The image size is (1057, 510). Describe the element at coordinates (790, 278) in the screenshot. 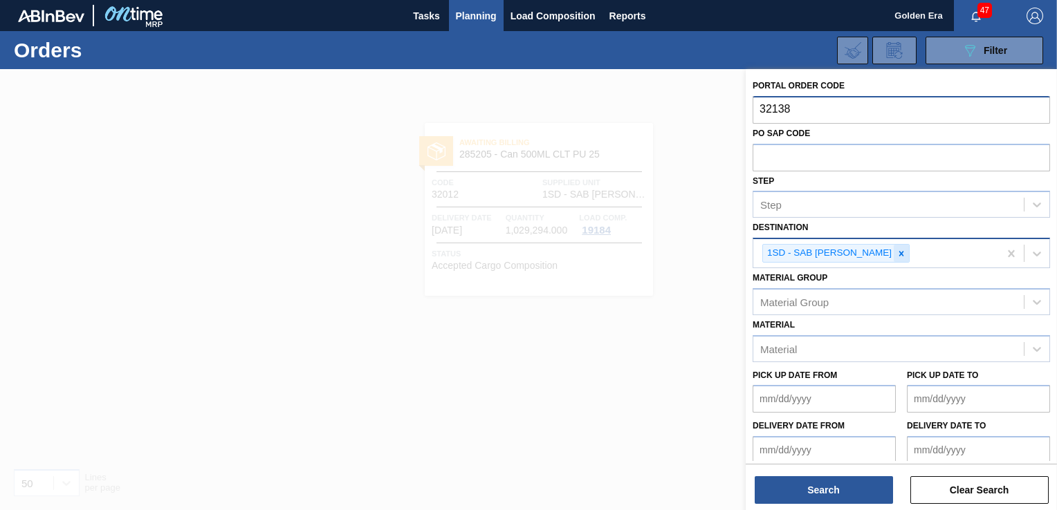

I see `label: Material Group` at that location.